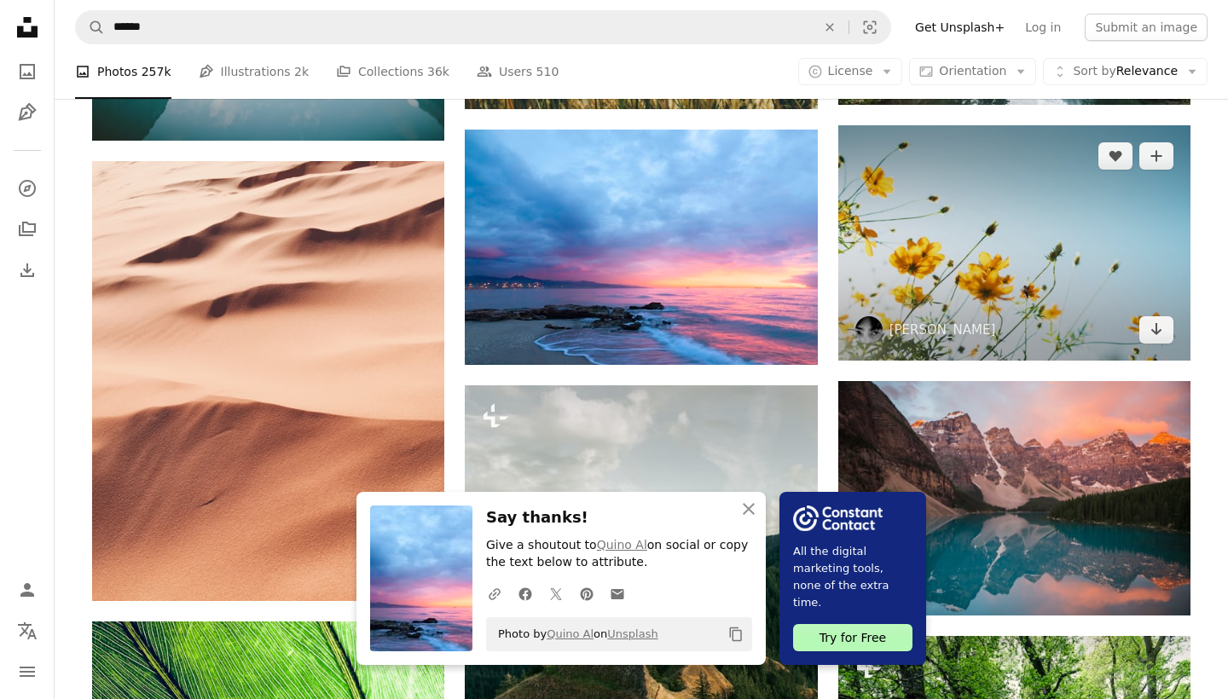 The image size is (1228, 699). I want to click on a: waves of body of water splashing on sand, so click(641, 246).